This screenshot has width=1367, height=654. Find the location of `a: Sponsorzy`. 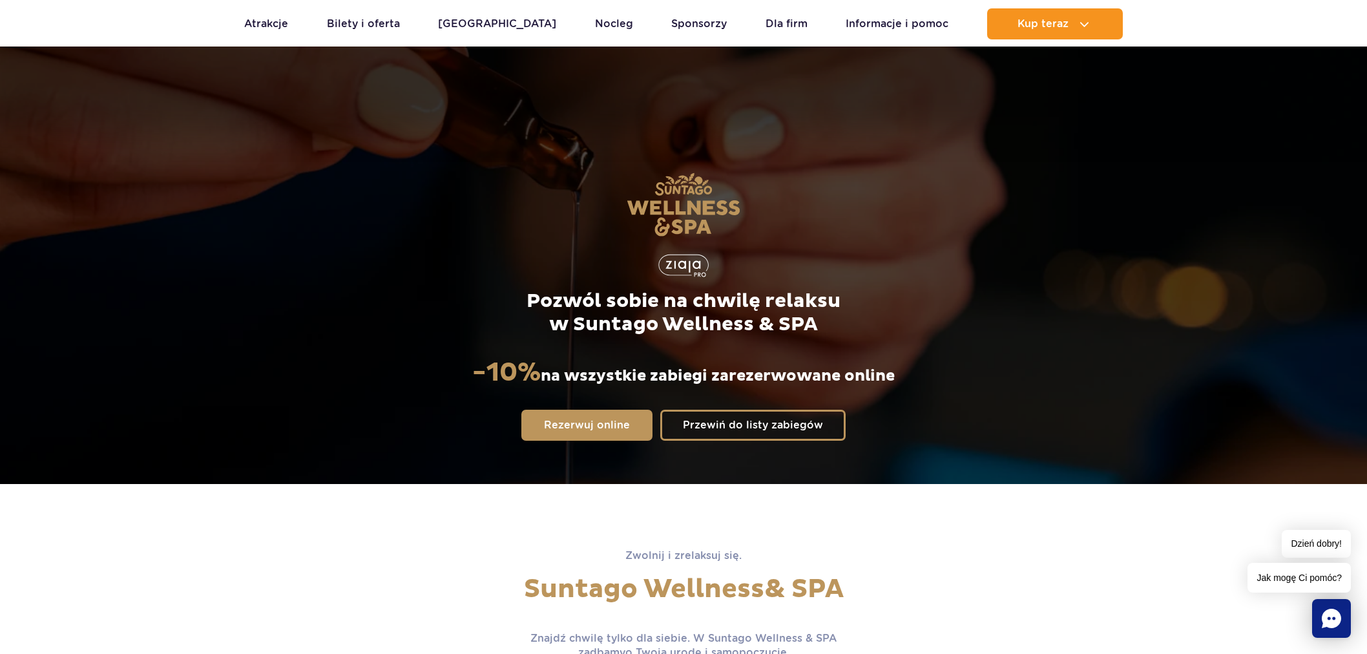

a: Sponsorzy is located at coordinates (699, 24).